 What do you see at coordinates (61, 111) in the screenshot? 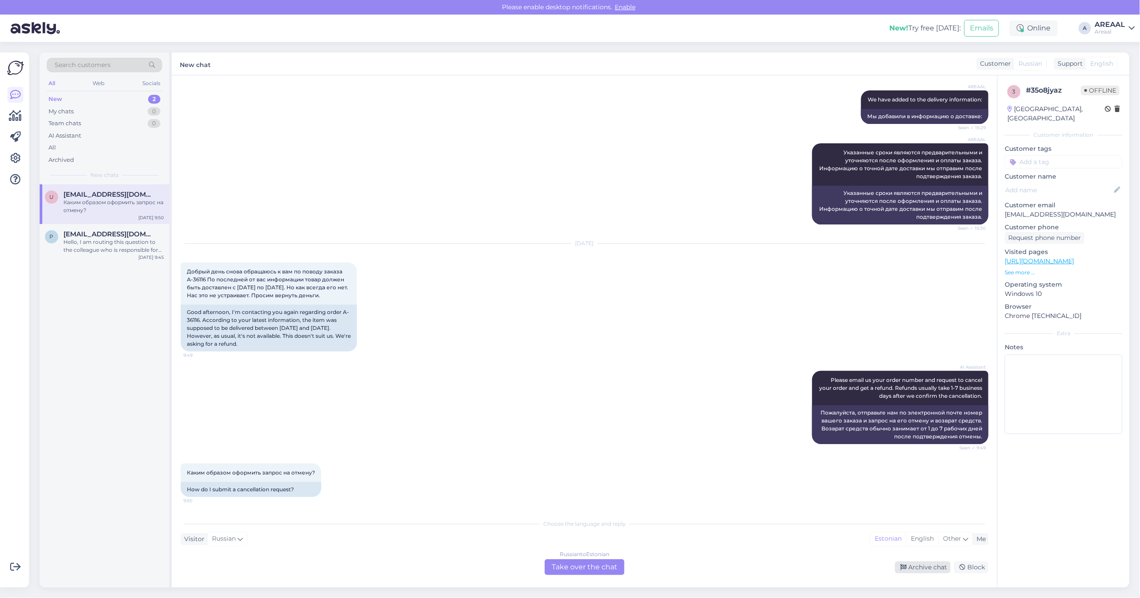
I see `div: My chats` at bounding box center [61, 111].